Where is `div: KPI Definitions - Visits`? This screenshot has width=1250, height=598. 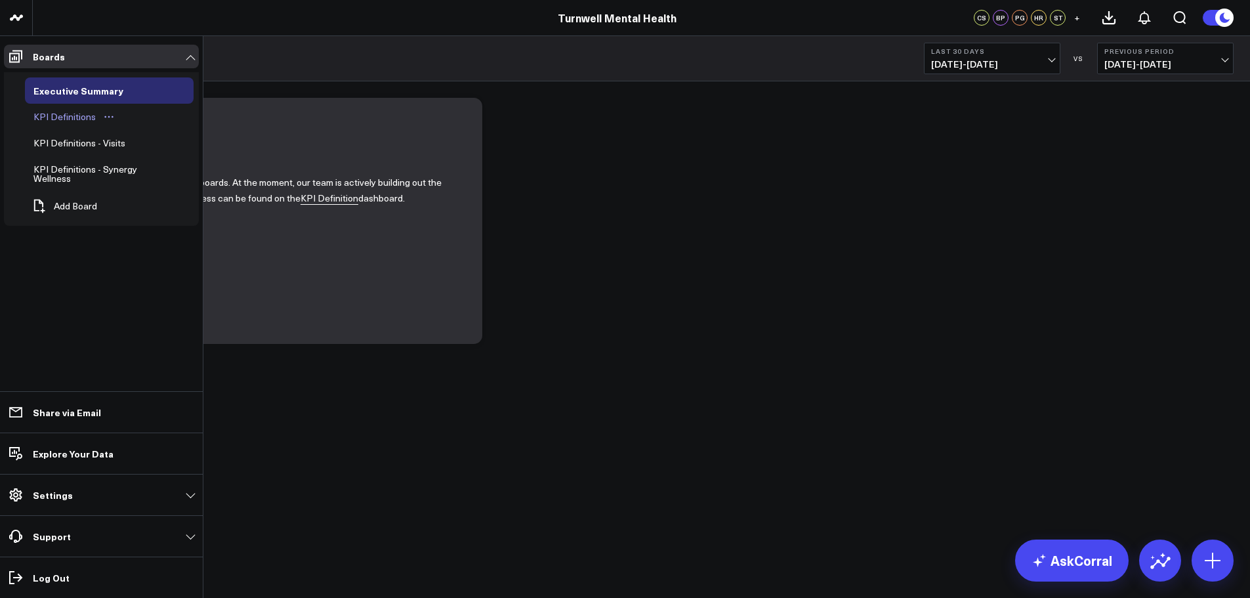
div: KPI Definitions - Visits is located at coordinates (79, 143).